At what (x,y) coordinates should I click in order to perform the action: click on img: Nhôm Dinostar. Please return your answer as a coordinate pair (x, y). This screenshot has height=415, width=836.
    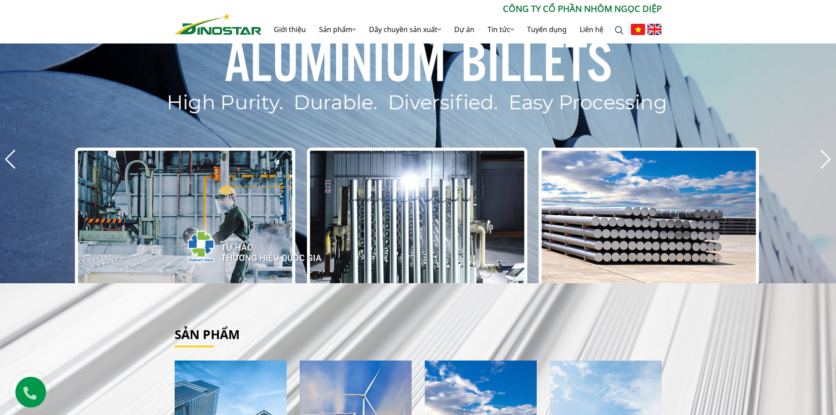
    Looking at the image, I should click on (218, 24).